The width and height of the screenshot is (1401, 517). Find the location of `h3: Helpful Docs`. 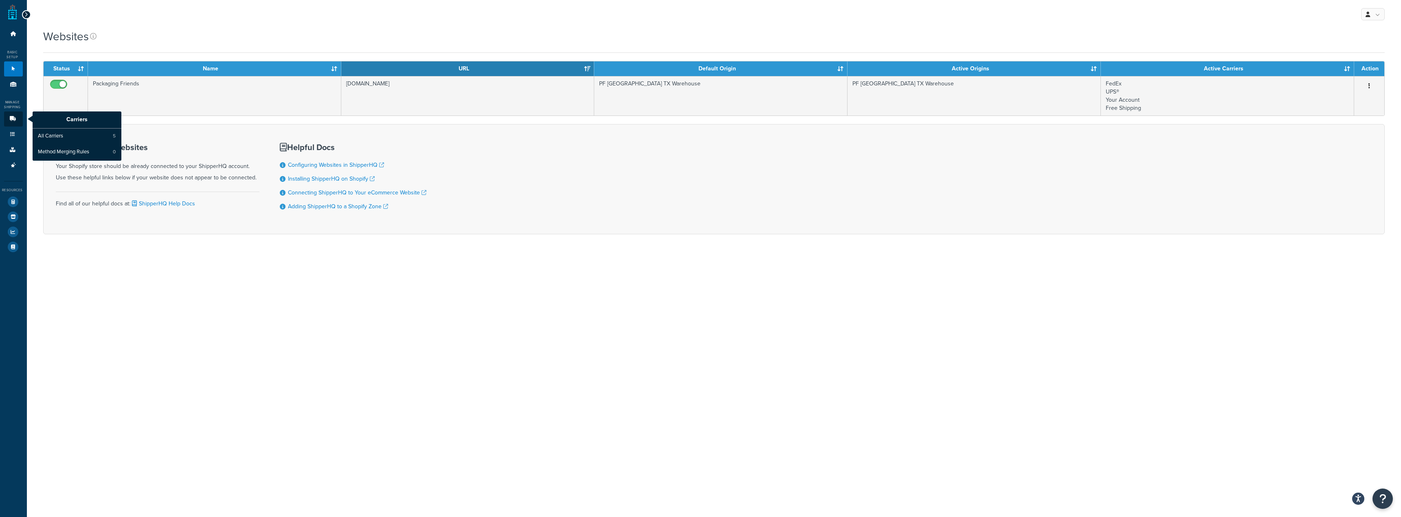

h3: Helpful Docs is located at coordinates (353, 147).